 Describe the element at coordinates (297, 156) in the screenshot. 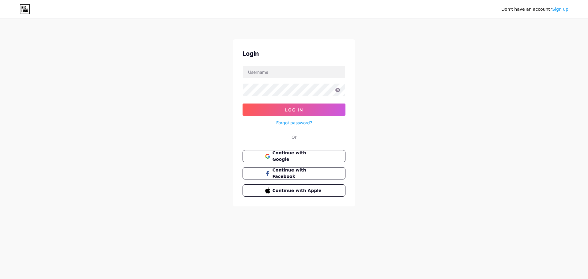

I see `span: Continue with Google` at that location.